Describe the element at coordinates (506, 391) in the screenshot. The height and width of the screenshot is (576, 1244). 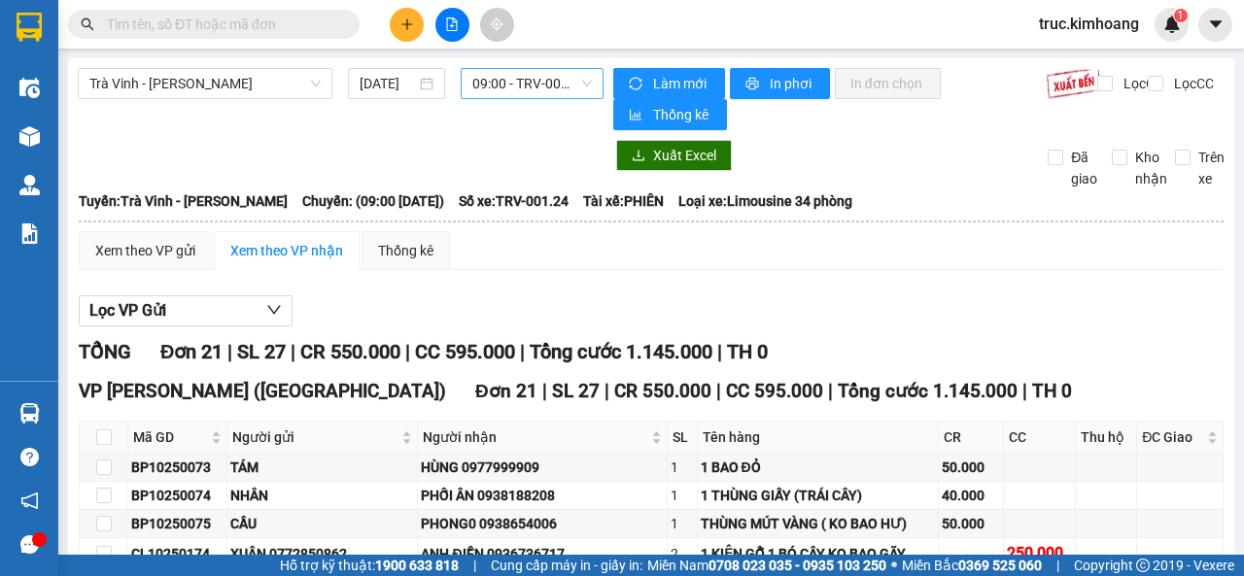
I see `span: Đơn 21` at that location.